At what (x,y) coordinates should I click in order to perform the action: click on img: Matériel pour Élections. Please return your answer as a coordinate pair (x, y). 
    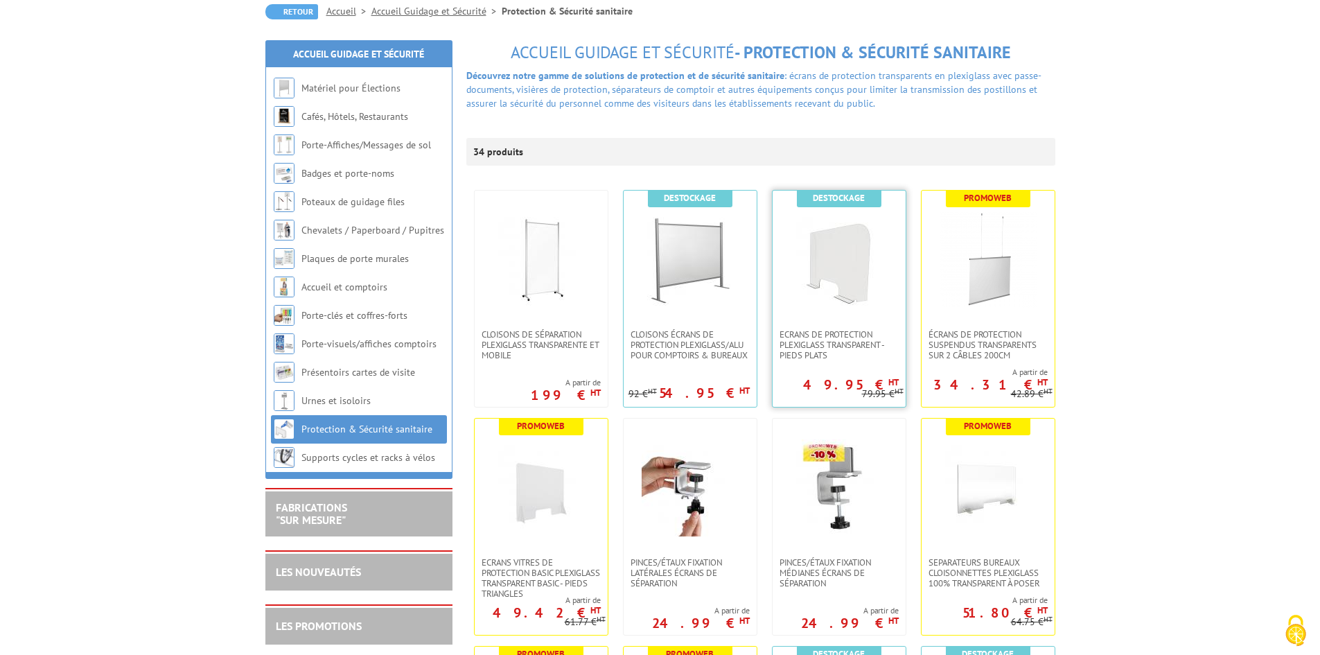
    Looking at the image, I should click on (284, 88).